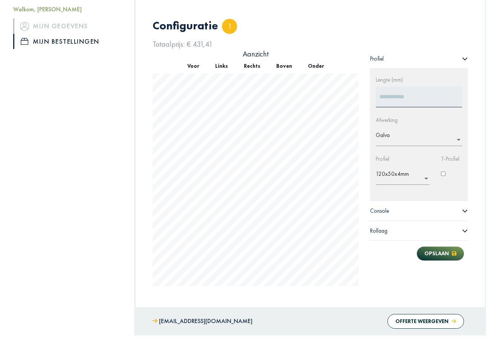 This screenshot has height=346, width=499. What do you see at coordinates (193, 66) in the screenshot?
I see `button: Voor` at bounding box center [193, 66].